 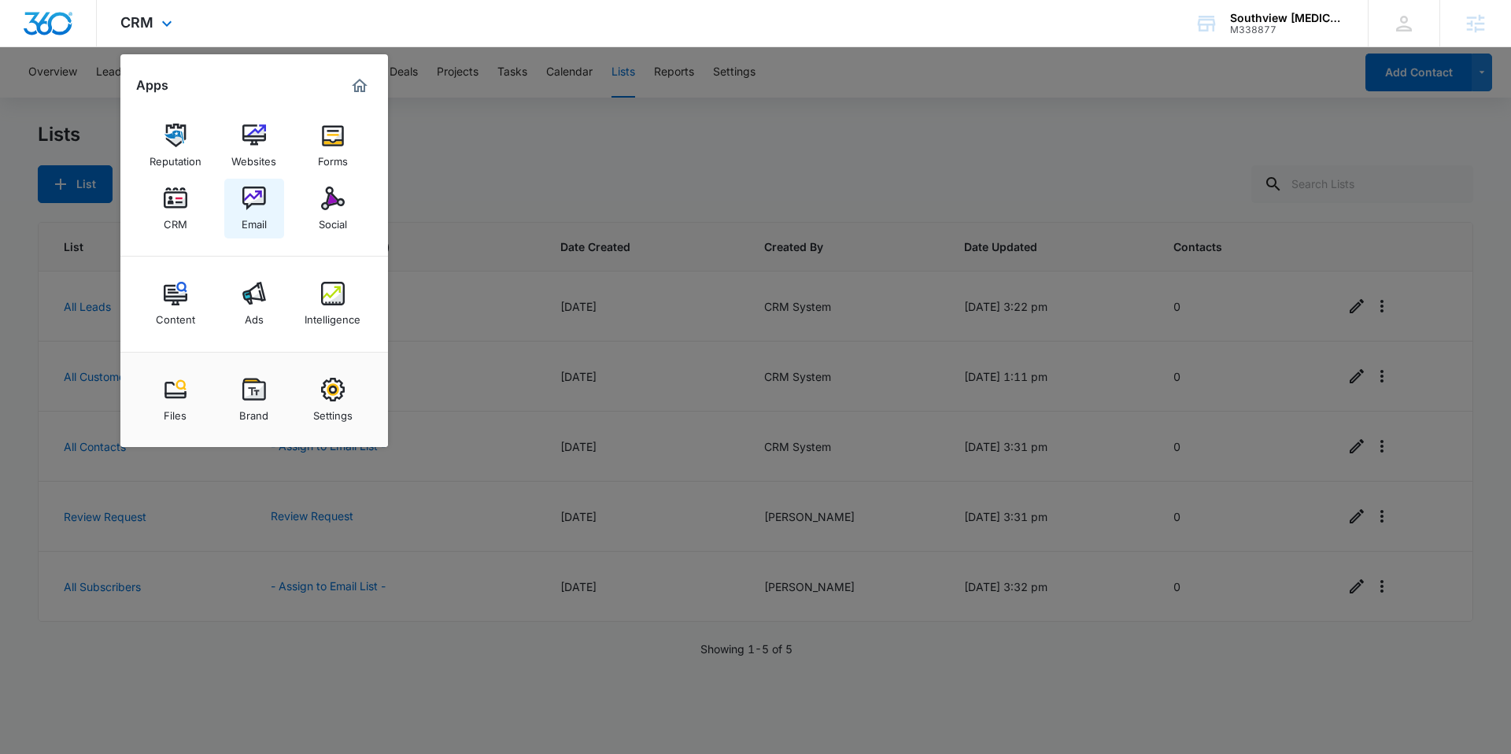 I want to click on h2: Apps, so click(x=152, y=85).